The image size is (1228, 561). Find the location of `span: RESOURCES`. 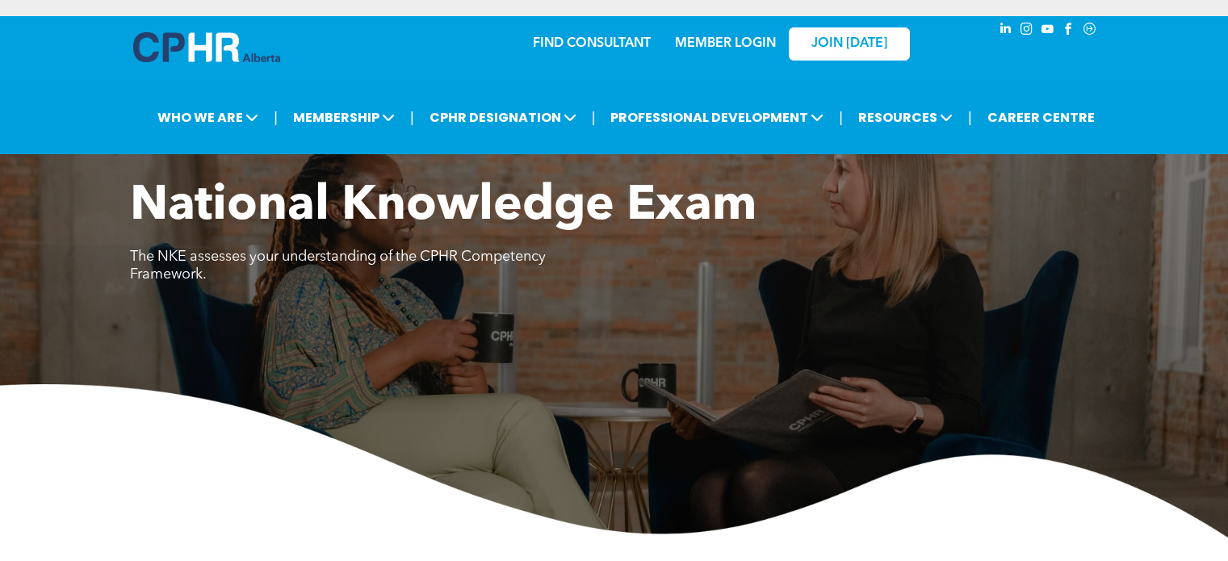

span: RESOURCES is located at coordinates (905, 117).